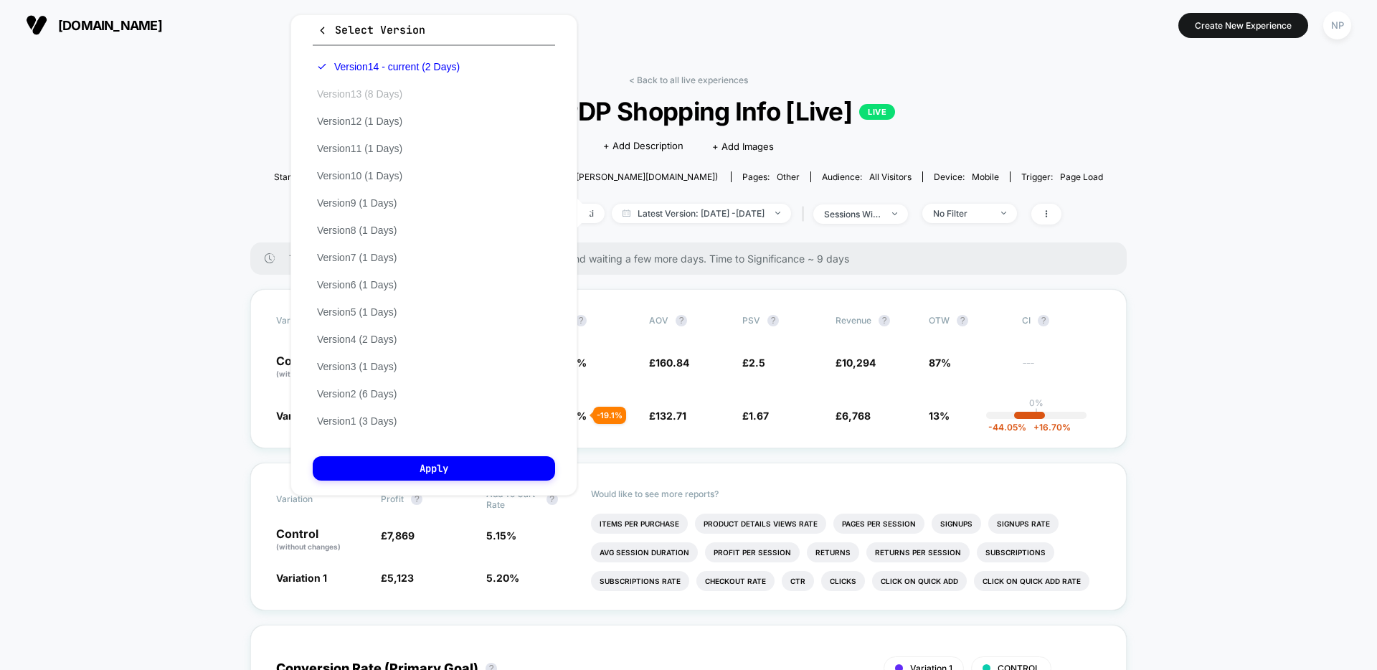  Describe the element at coordinates (610, 415) in the screenshot. I see `div: - 19.1 %` at that location.